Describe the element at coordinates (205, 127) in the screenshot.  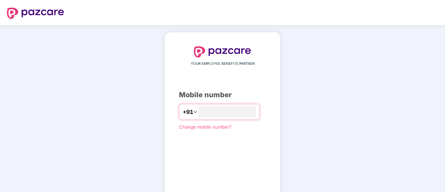
I see `span: Change mobile number?` at that location.